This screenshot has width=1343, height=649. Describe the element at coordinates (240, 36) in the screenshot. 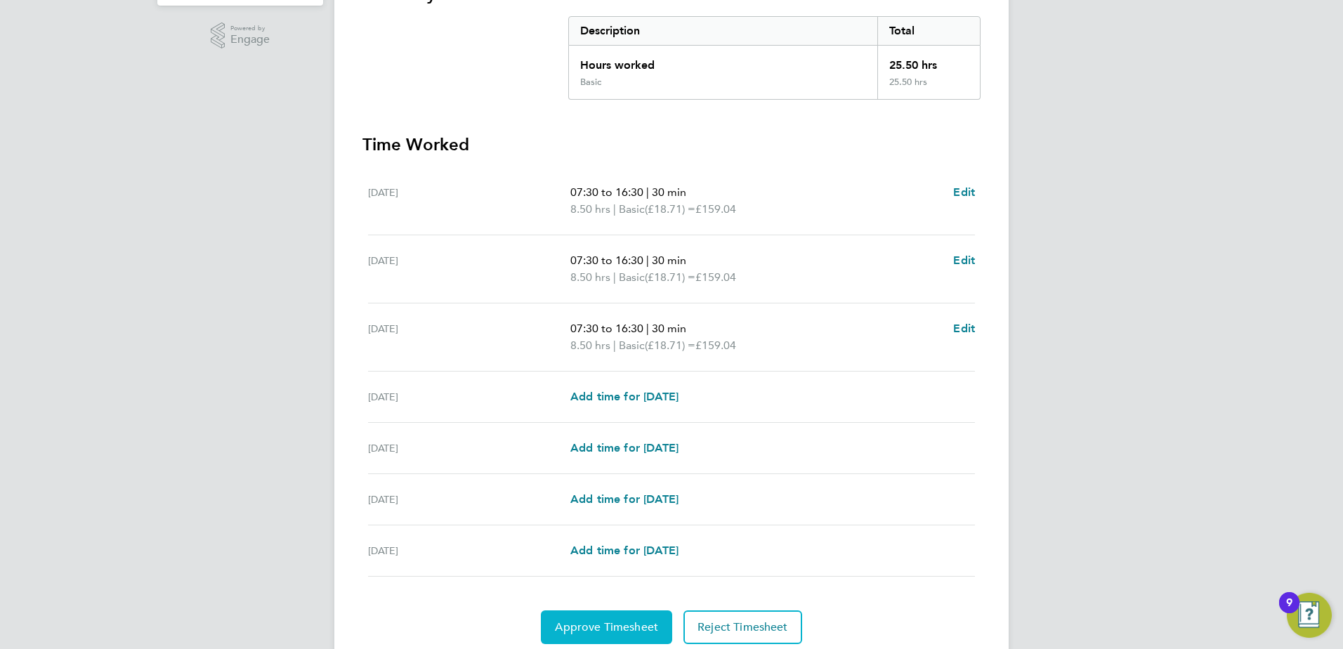

I see `a: Powered byEngage` at that location.